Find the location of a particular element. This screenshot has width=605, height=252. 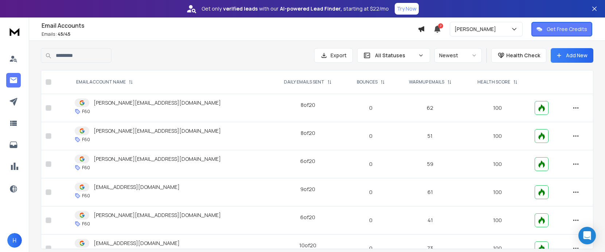

button: Add New is located at coordinates (572, 55).